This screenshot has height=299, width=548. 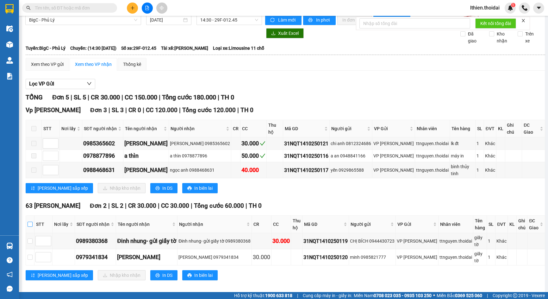 What do you see at coordinates (328, 295) in the screenshot?
I see `span: Cung cấp máy in - giấy in:` at bounding box center [328, 295].